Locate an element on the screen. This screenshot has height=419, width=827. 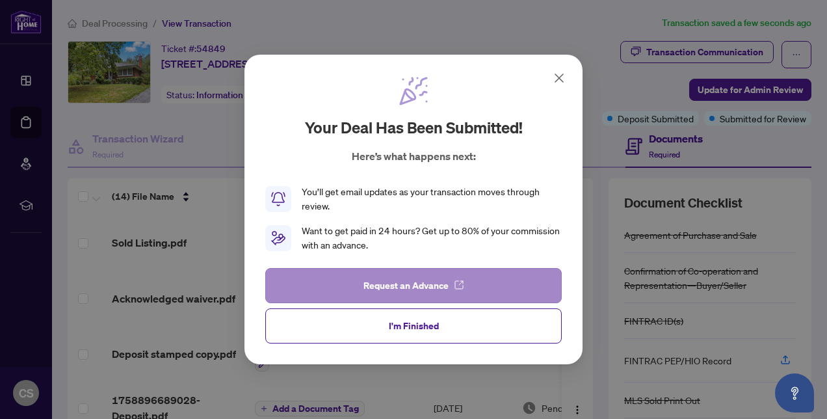
button: I'm Finished is located at coordinates (414, 326).